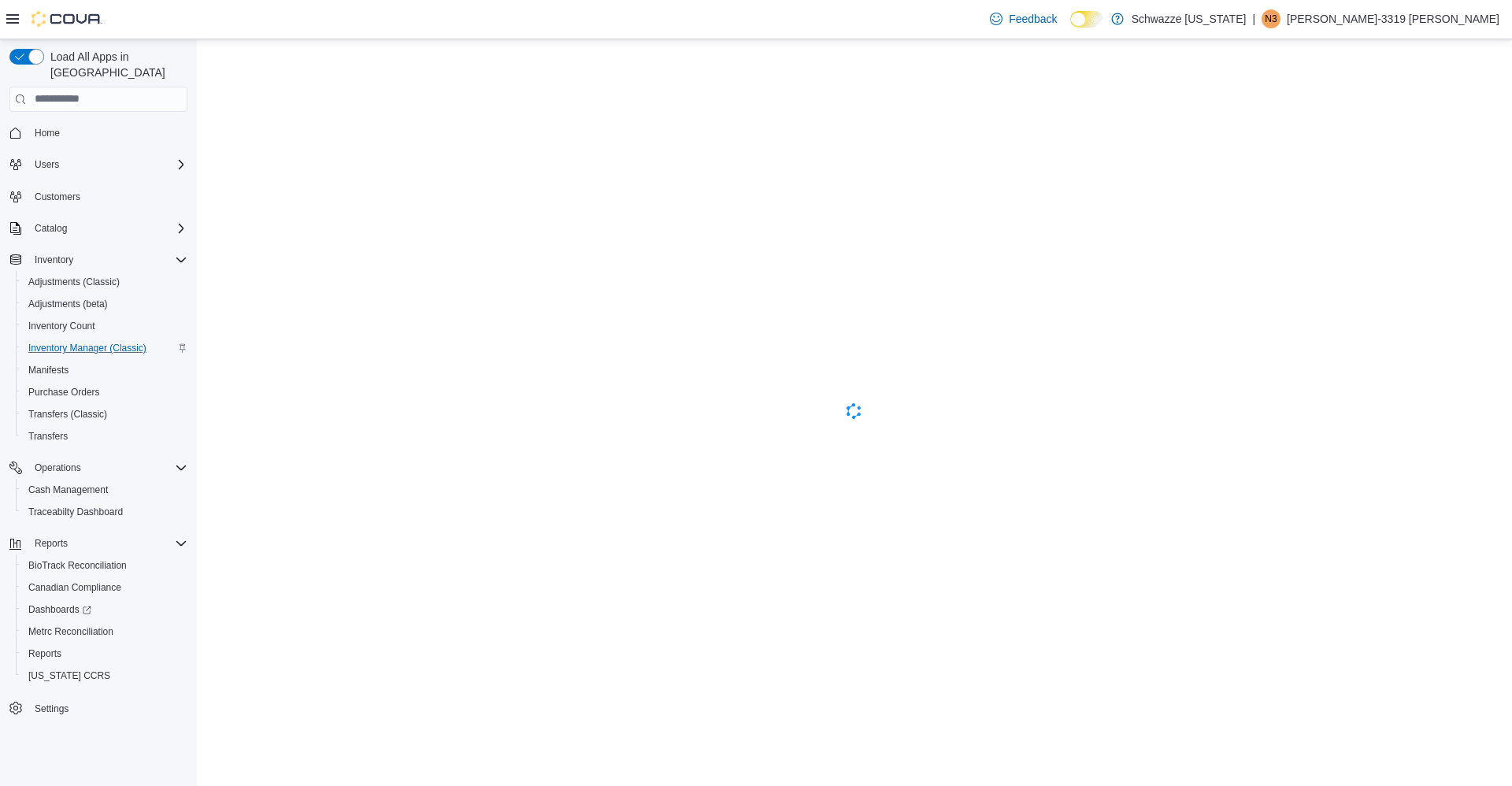 This screenshot has height=786, width=1512. I want to click on a: Customers, so click(58, 197).